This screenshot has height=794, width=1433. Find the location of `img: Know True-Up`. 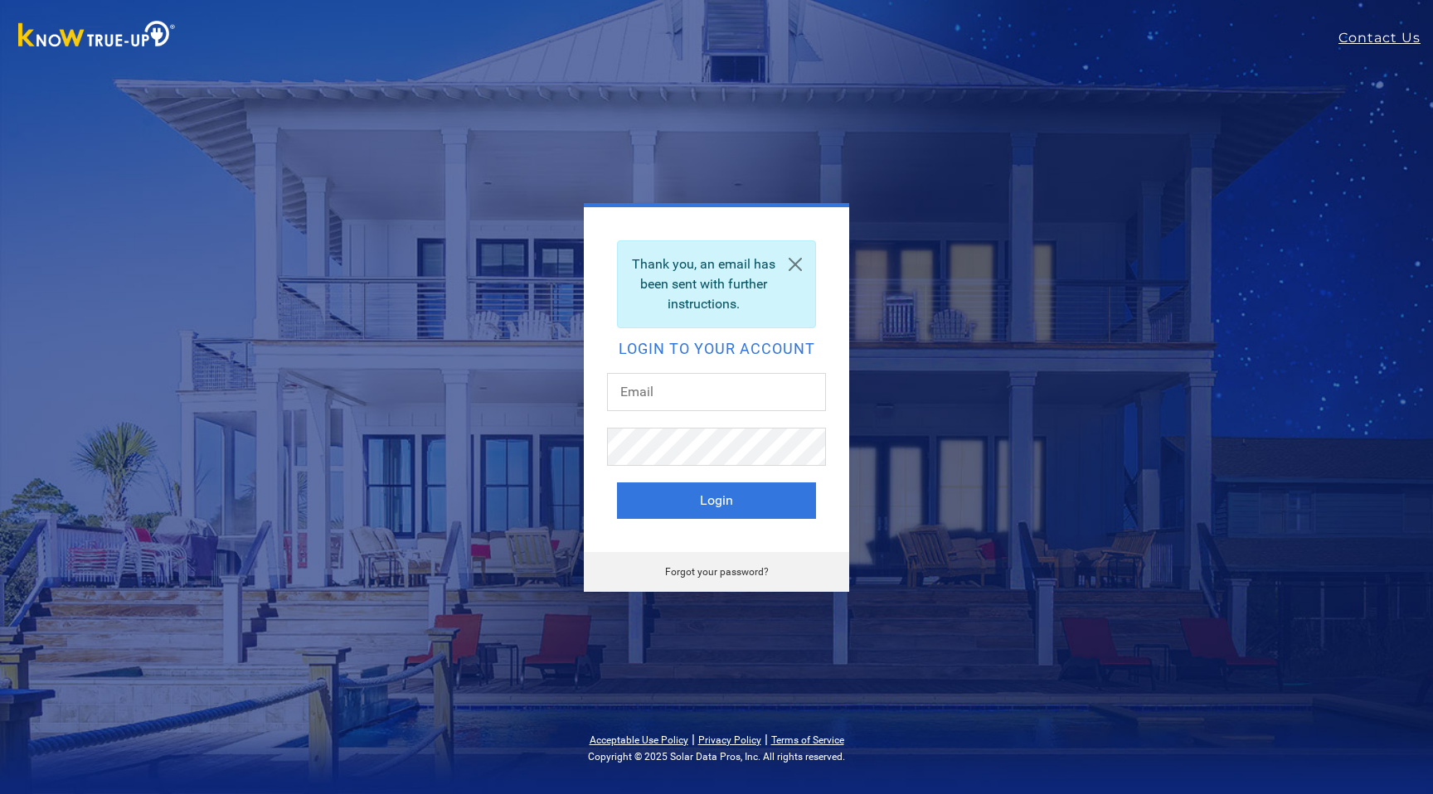

img: Know True-Up is located at coordinates (97, 36).